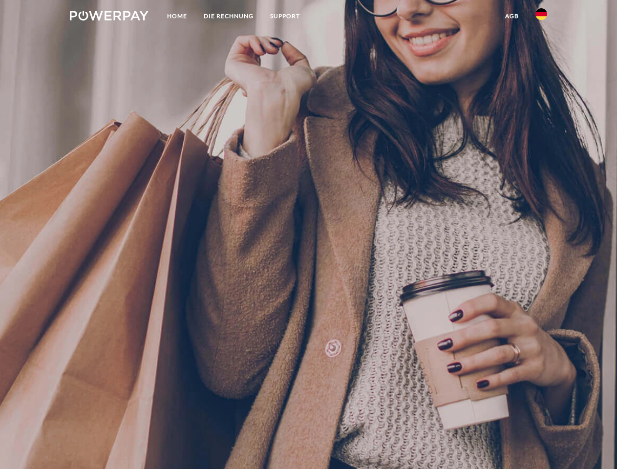 Image resolution: width=617 pixels, height=469 pixels. I want to click on a: Home, so click(177, 16).